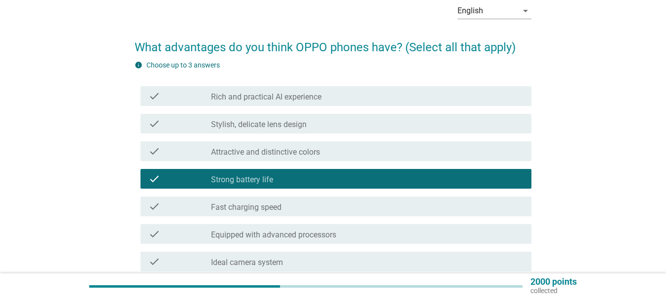 This screenshot has height=299, width=666. I want to click on p: 2000 points, so click(553, 282).